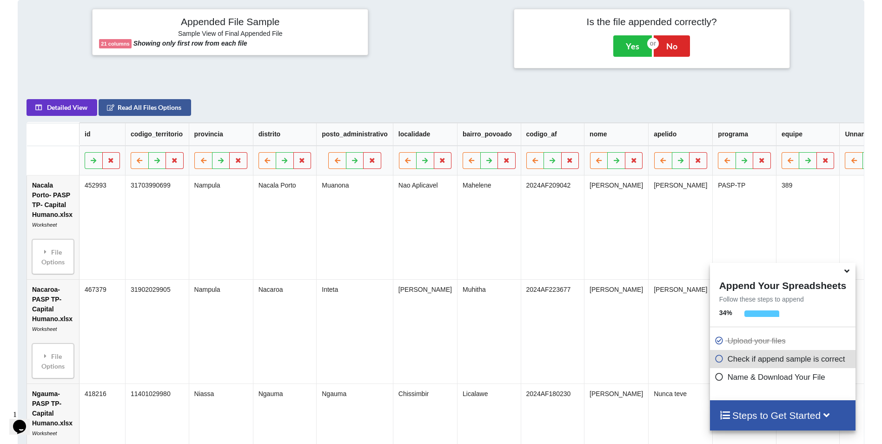 The width and height of the screenshot is (882, 444). I want to click on td: 389, so click(808, 227).